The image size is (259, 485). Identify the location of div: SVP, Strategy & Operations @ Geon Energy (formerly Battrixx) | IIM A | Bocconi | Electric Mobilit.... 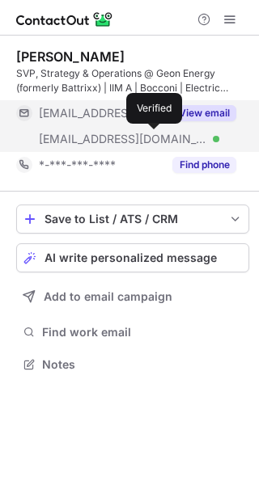
(133, 81).